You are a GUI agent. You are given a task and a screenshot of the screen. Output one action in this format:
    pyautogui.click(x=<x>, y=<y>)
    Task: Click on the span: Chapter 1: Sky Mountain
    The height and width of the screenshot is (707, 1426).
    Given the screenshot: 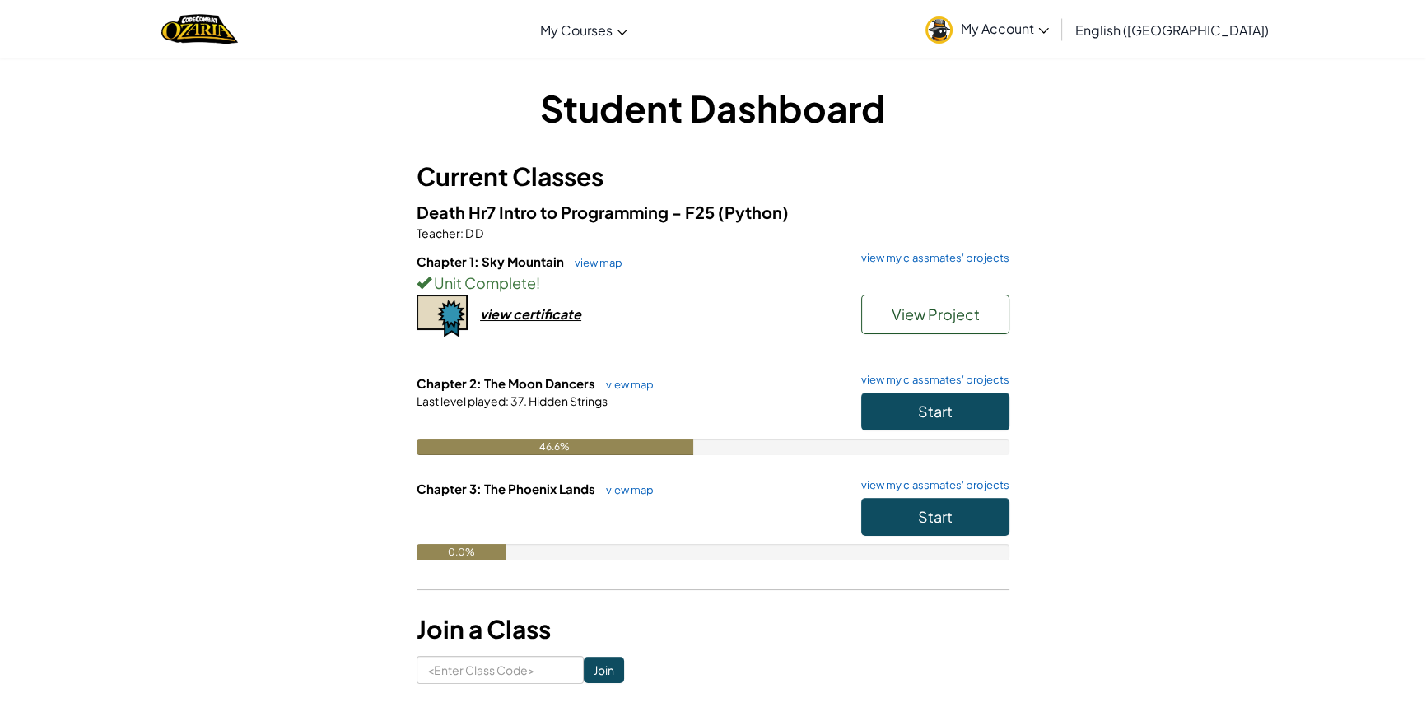 What is the action you would take?
    pyautogui.click(x=492, y=261)
    